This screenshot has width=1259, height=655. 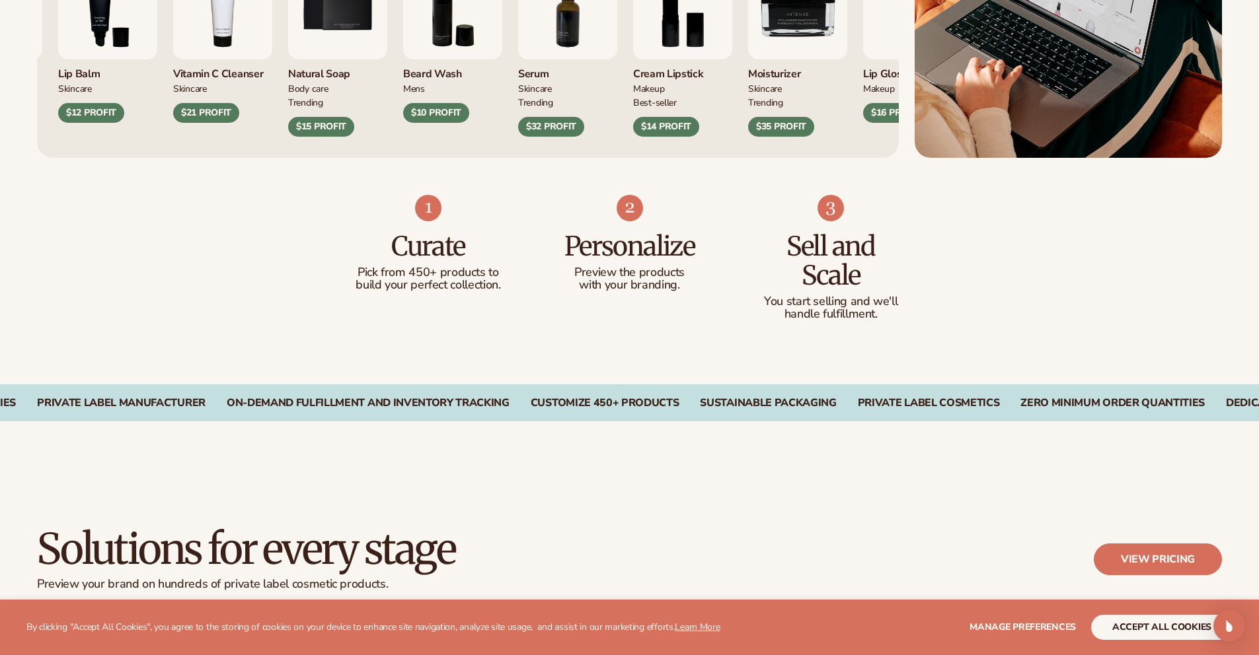 I want to click on div: SUSTAINABLE PACKAGING, so click(x=768, y=403).